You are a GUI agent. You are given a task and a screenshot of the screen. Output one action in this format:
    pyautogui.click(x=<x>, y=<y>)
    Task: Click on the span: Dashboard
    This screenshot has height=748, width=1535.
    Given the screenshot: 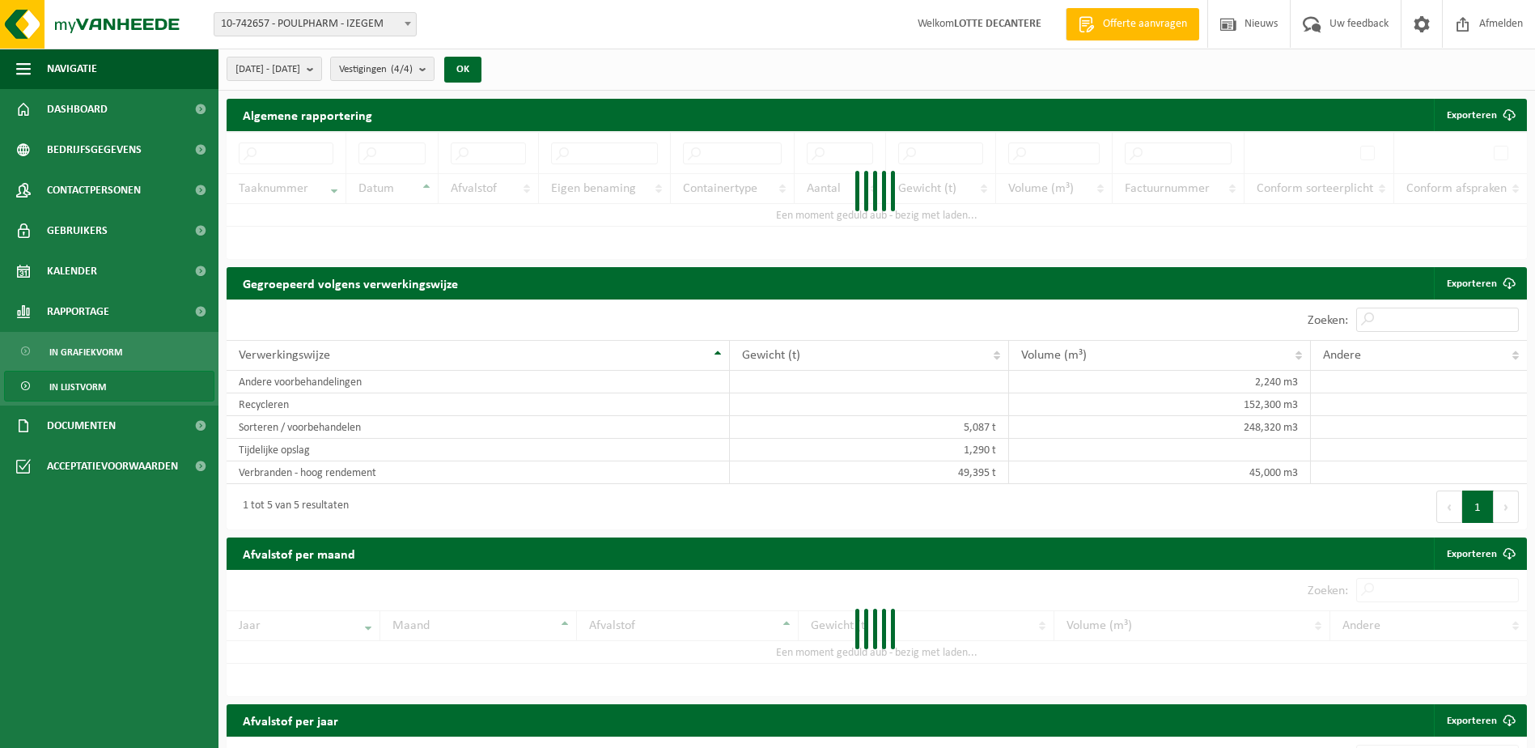 What is the action you would take?
    pyautogui.click(x=77, y=109)
    